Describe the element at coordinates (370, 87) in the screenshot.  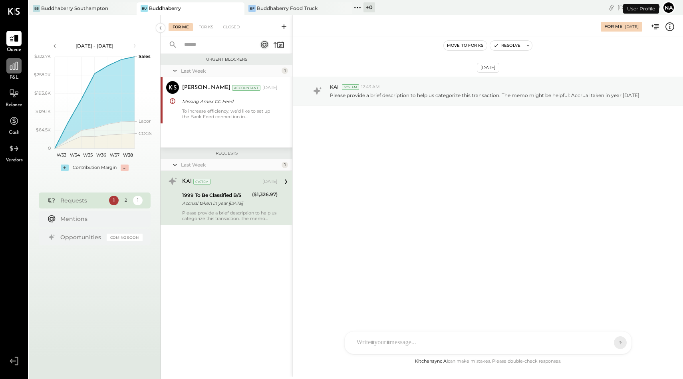
I see `span: 12:43 AM` at that location.